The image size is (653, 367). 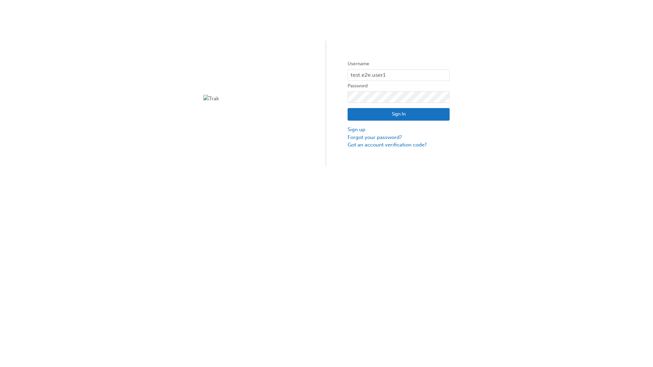 What do you see at coordinates (399, 86) in the screenshot?
I see `label: Password` at bounding box center [399, 86].